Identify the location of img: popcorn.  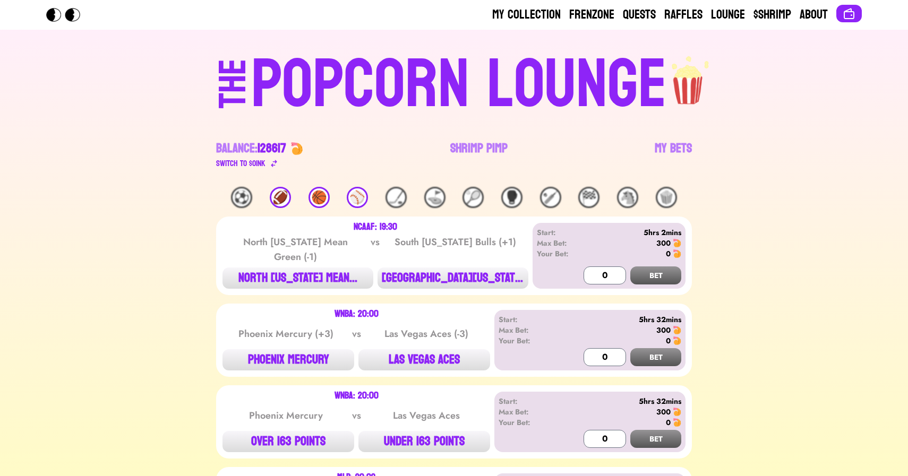
(689, 76).